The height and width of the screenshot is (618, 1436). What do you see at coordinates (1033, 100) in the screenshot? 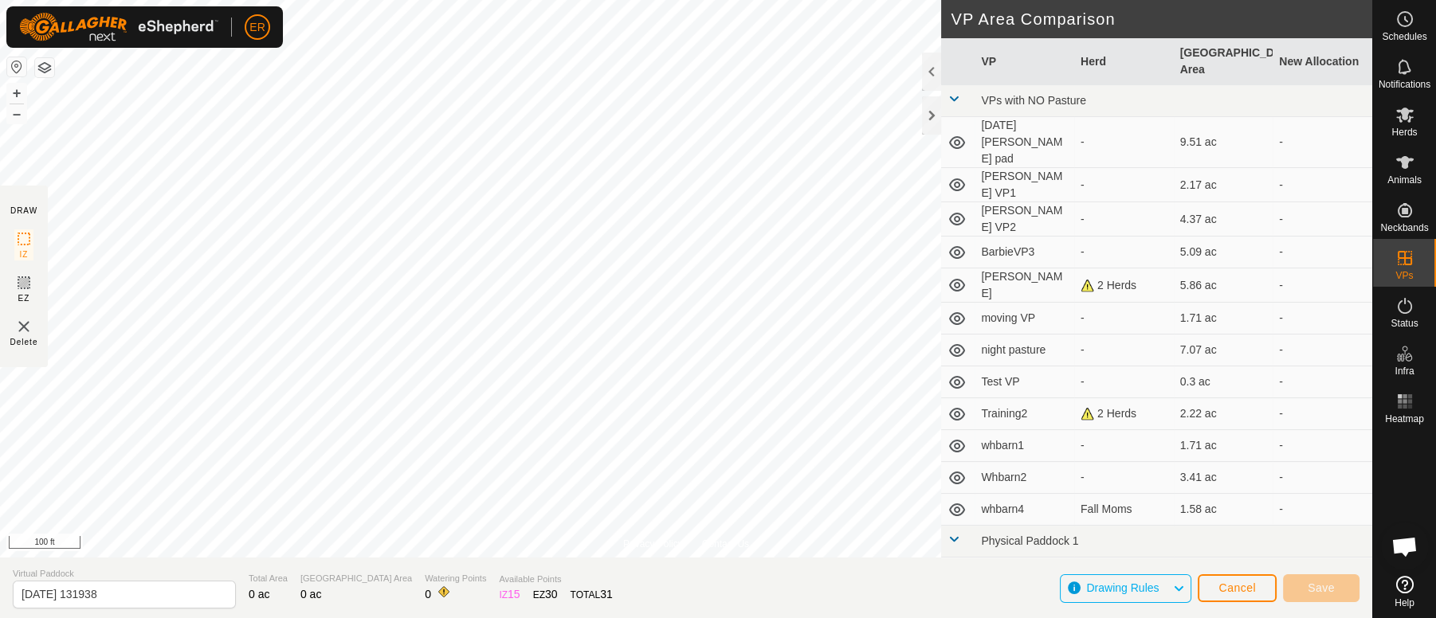
I see `span: VPs with NO Pasture` at bounding box center [1033, 100].